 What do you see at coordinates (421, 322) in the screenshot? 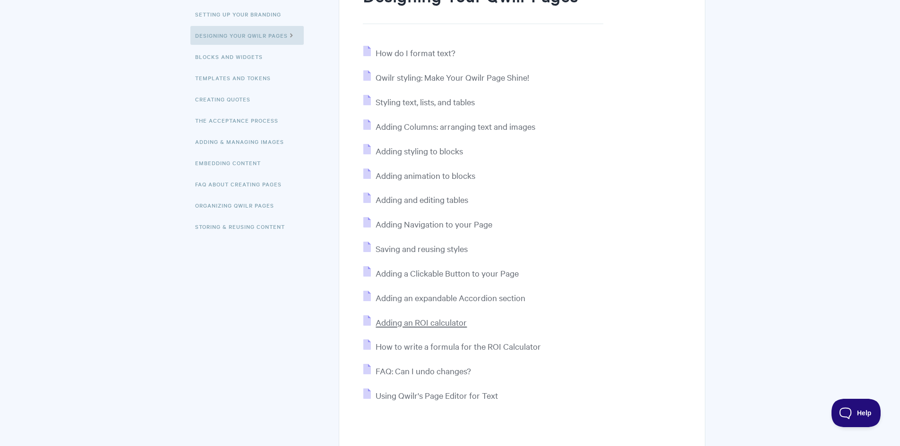
I see `span: Adding an ROI calculator` at bounding box center [421, 322].